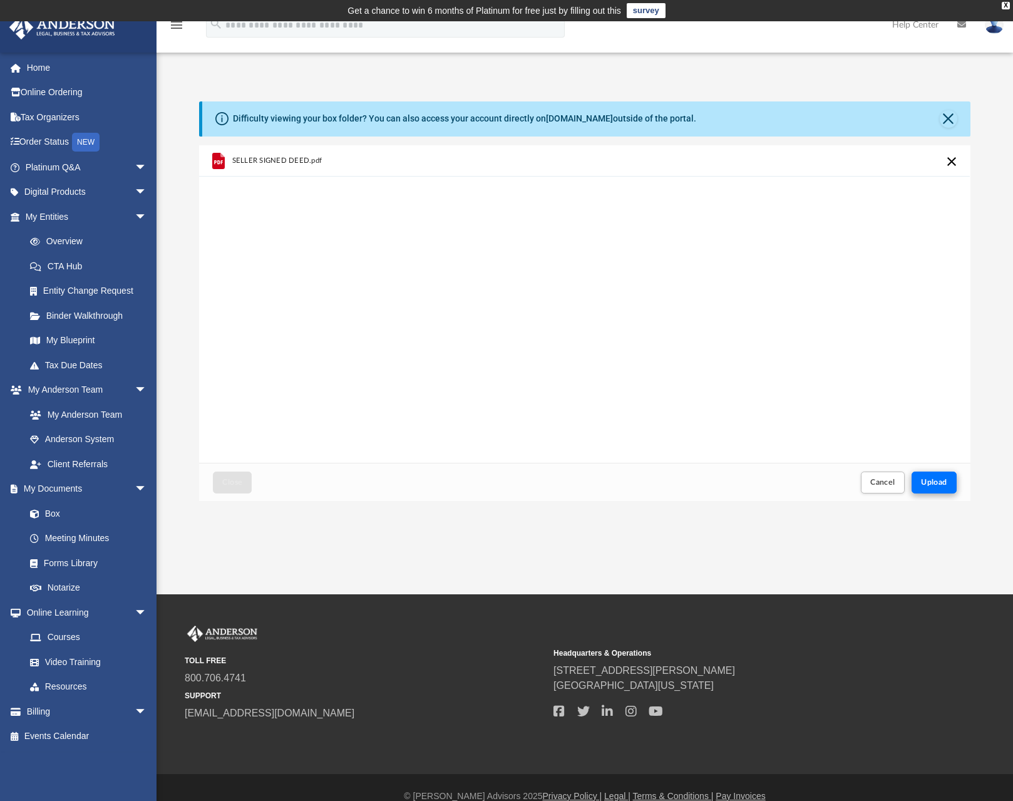  What do you see at coordinates (364, 661) in the screenshot?
I see `small: TOLL FREE` at bounding box center [364, 661].